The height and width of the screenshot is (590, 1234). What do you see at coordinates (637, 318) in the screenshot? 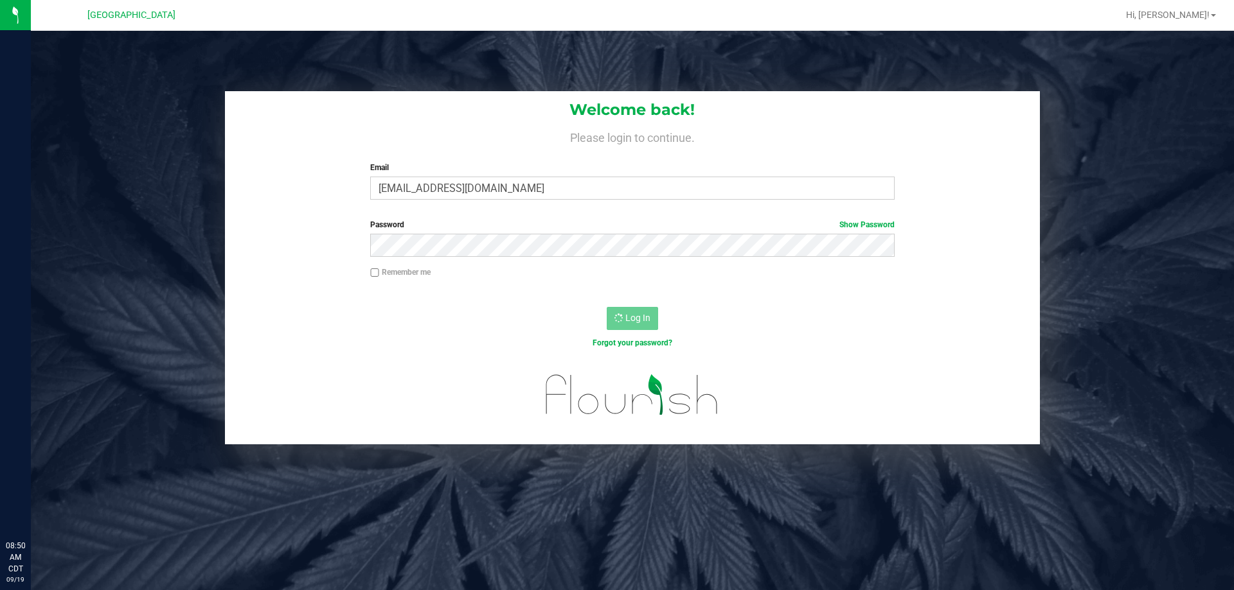
I see `span: Log In` at bounding box center [637, 318].